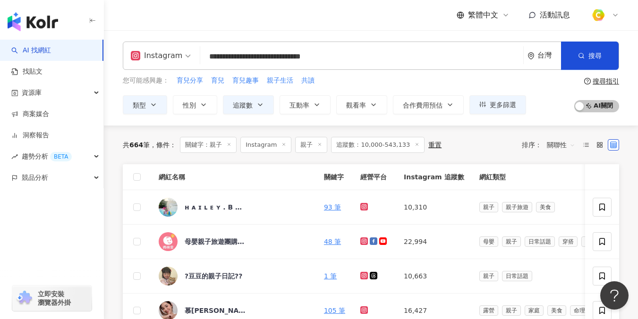 The image size is (638, 319). I want to click on span: 命理占卜, so click(585, 311).